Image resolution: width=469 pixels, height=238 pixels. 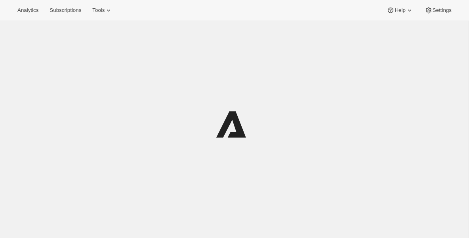 What do you see at coordinates (28, 10) in the screenshot?
I see `span: Analytics` at bounding box center [28, 10].